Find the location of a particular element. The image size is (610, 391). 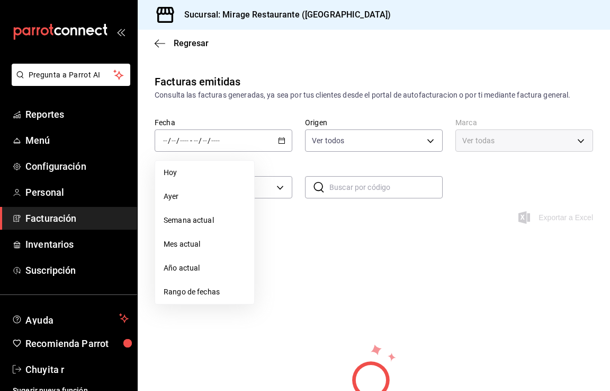

span: Facturación is located at coordinates (77, 218).